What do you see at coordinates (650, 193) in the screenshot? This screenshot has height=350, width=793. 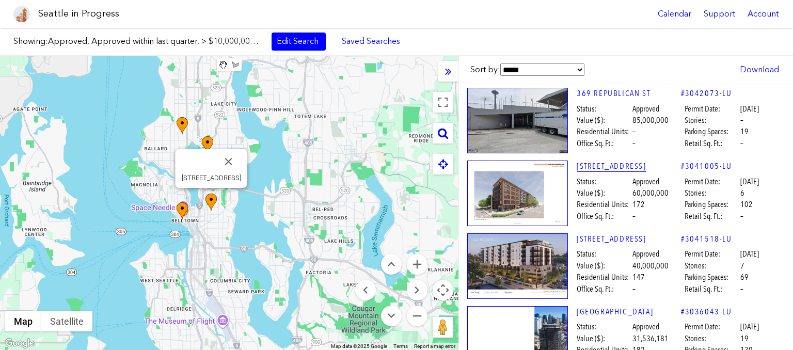 I see `span: 60,000,000` at bounding box center [650, 193].